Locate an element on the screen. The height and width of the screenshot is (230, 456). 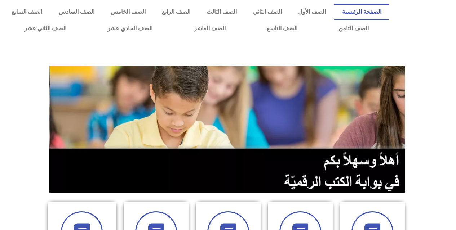
a: الصف الرابع is located at coordinates (176, 12).